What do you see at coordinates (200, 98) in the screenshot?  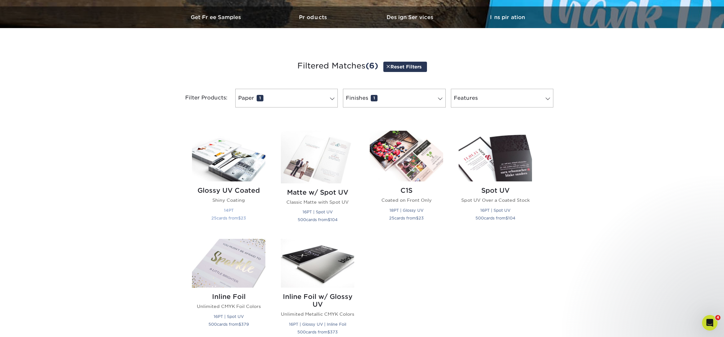 I see `div: Filter Products:` at bounding box center [200, 98].